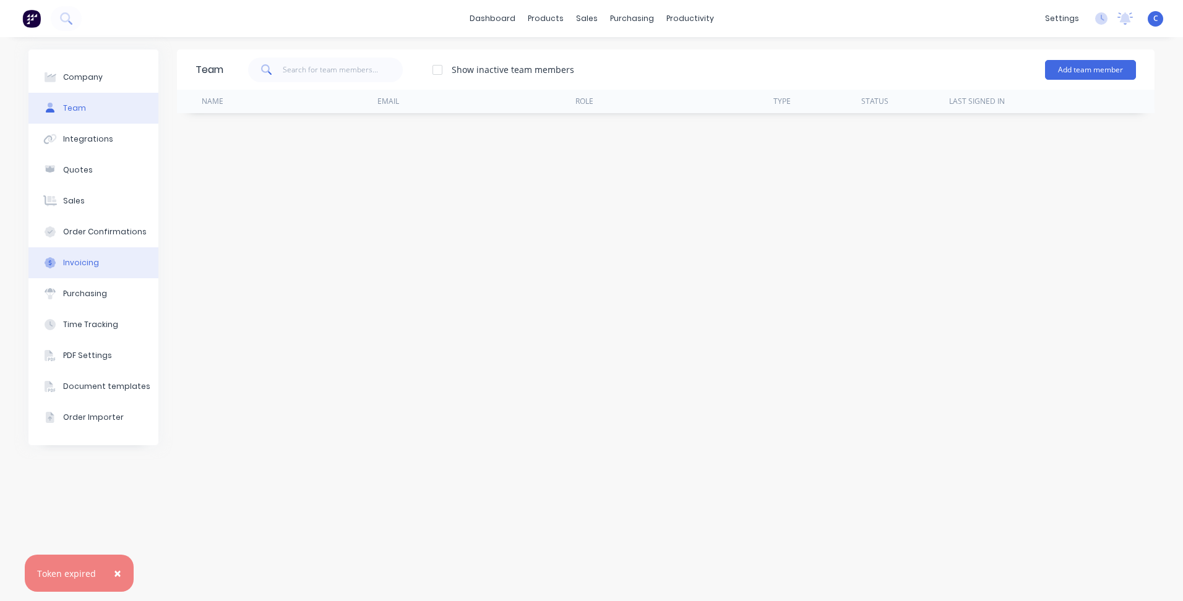  What do you see at coordinates (93, 387) in the screenshot?
I see `button: Document templates` at bounding box center [93, 387].